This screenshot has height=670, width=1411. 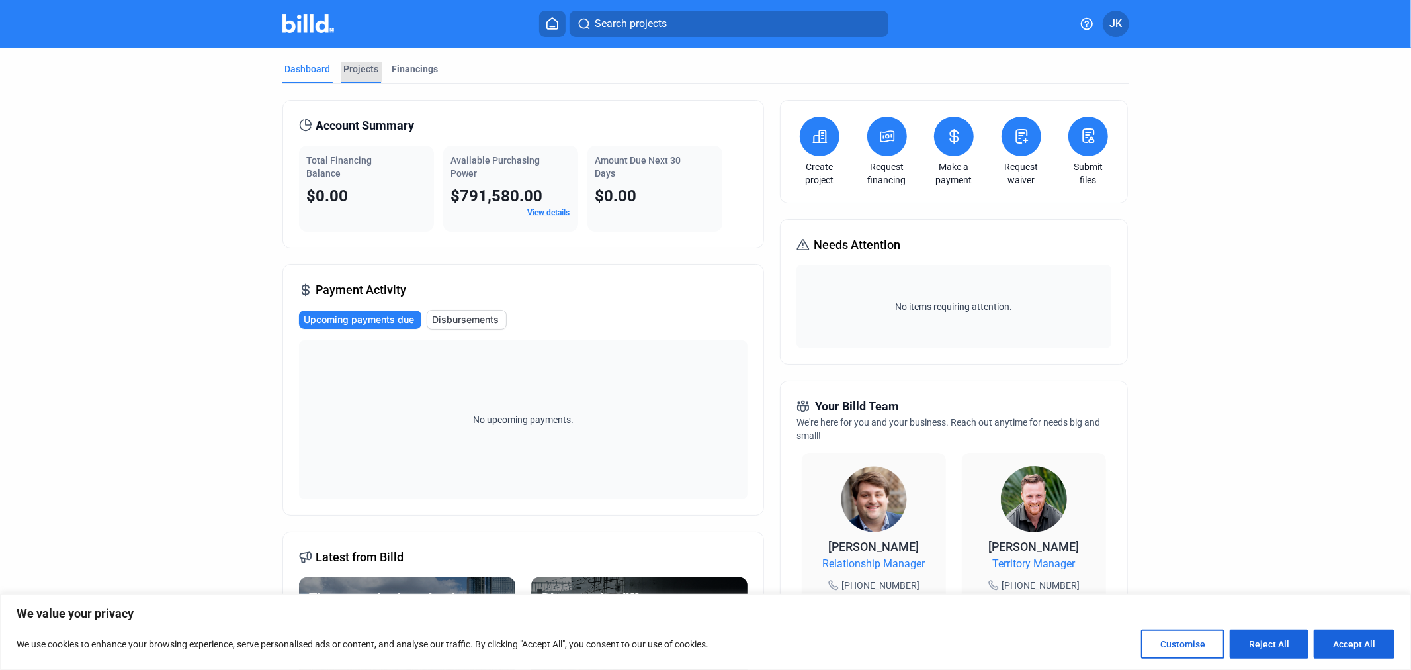 I want to click on button: Search projects, so click(x=729, y=24).